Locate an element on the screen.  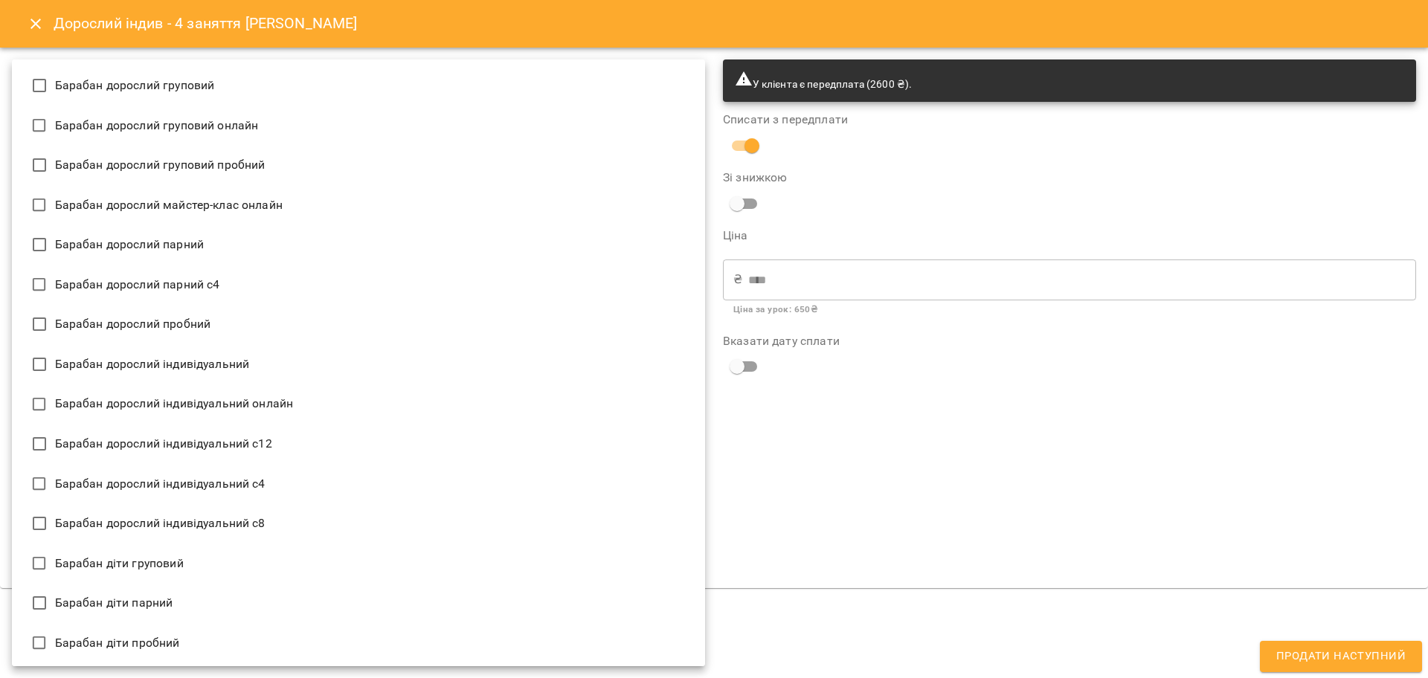
li: Барабан дорослий груповий пробний is located at coordinates (359, 165).